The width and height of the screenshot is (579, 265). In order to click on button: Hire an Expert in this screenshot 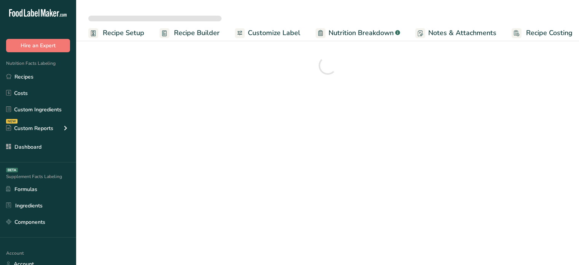, I will do `click(38, 45)`.